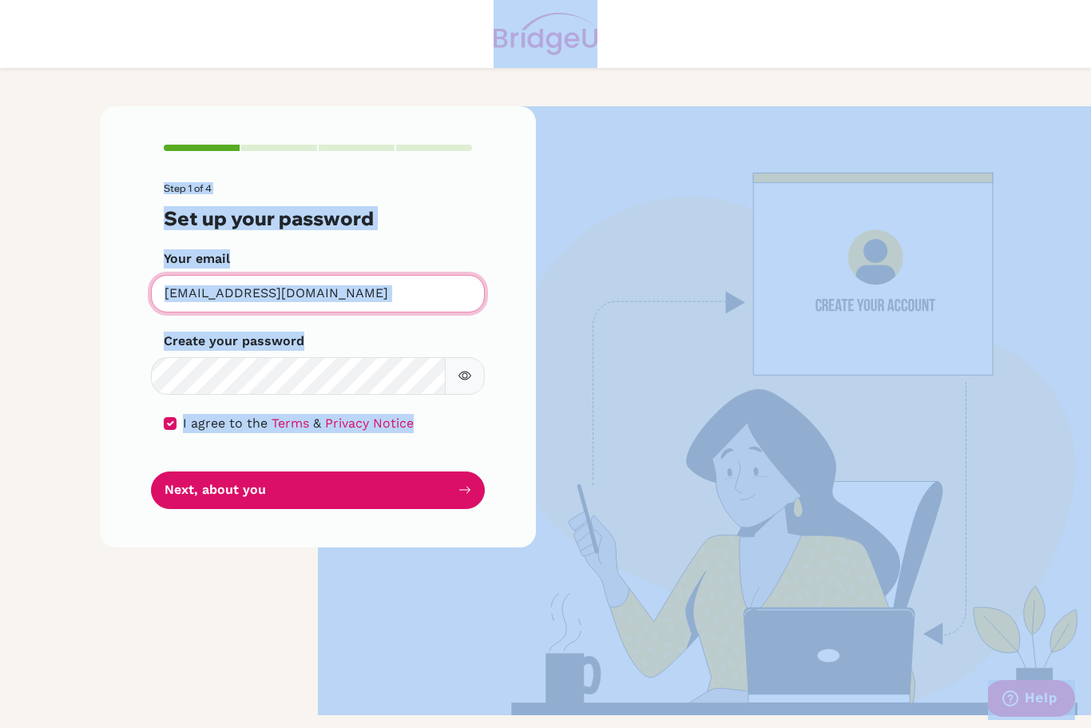 This screenshot has width=1091, height=728. Describe the element at coordinates (196, 259) in the screenshot. I see `label: Your email` at that location.